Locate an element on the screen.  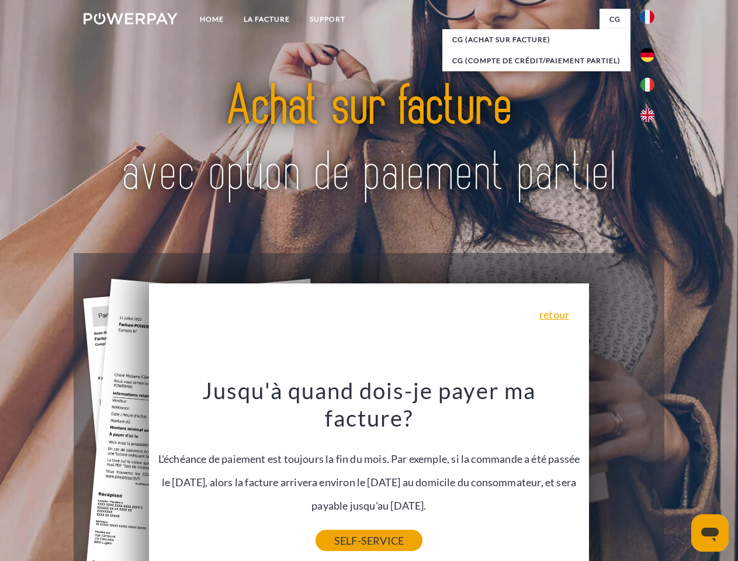
img: de is located at coordinates (647, 55).